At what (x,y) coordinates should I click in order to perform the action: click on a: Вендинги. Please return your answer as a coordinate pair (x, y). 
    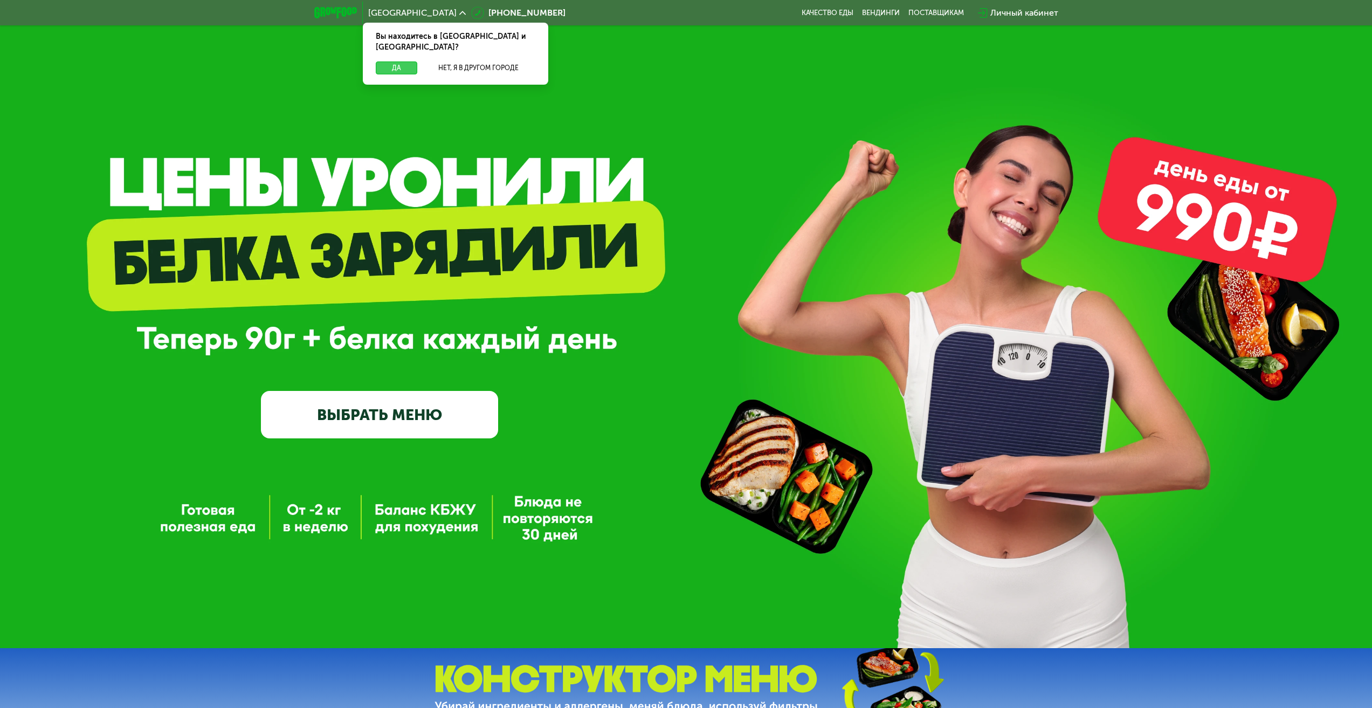
    Looking at the image, I should click on (881, 13).